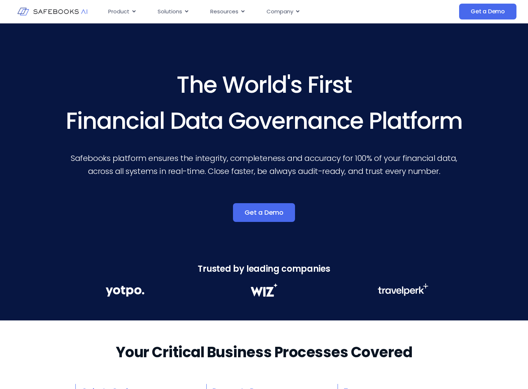  I want to click on p: Safebooks platform ensures the integrity, completeness and accuracy for 100% of your financial da..., so click(264, 165).